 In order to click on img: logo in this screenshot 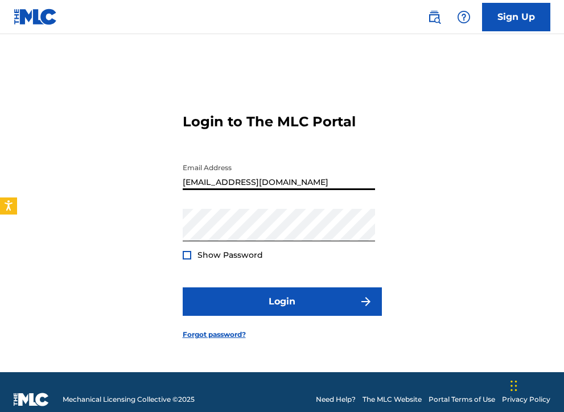, I will do `click(31, 399)`.